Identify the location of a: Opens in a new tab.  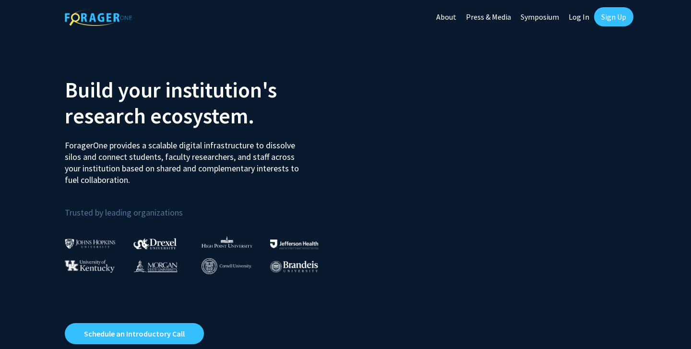
(134, 334).